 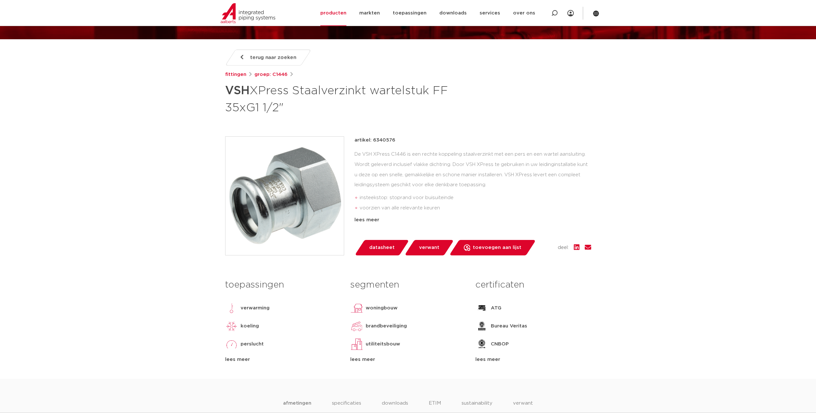 What do you see at coordinates (475, 198) in the screenshot?
I see `li: insteekstop: stoprand voor buisuiteinde` at bounding box center [475, 198].